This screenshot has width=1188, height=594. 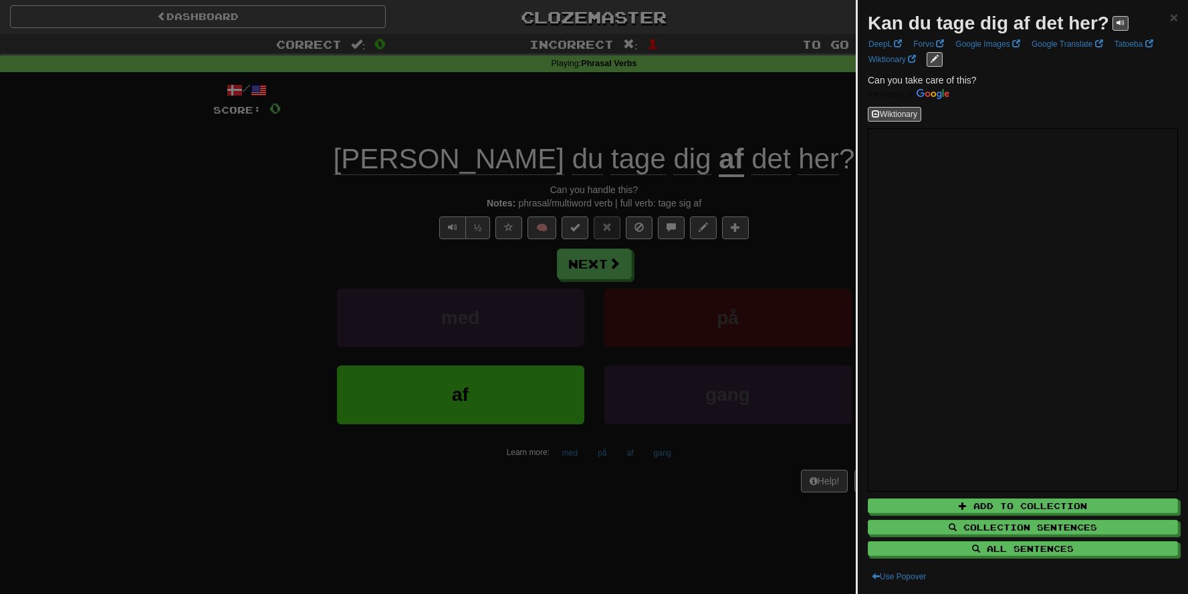 What do you see at coordinates (1067, 44) in the screenshot?
I see `a: Google Translate` at bounding box center [1067, 44].